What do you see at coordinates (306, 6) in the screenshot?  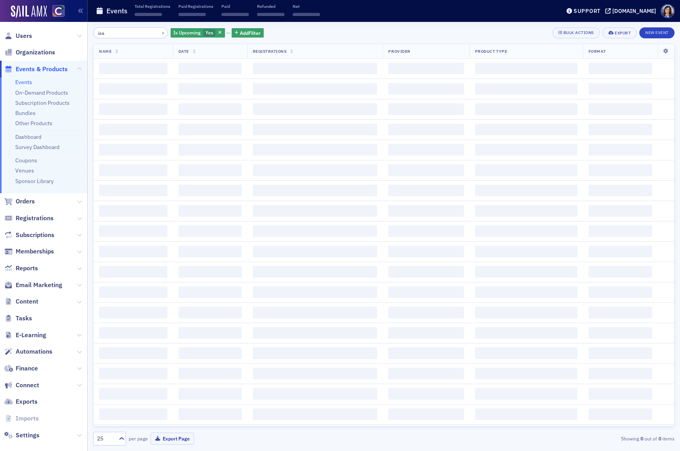 I see `p: Net` at bounding box center [306, 6].